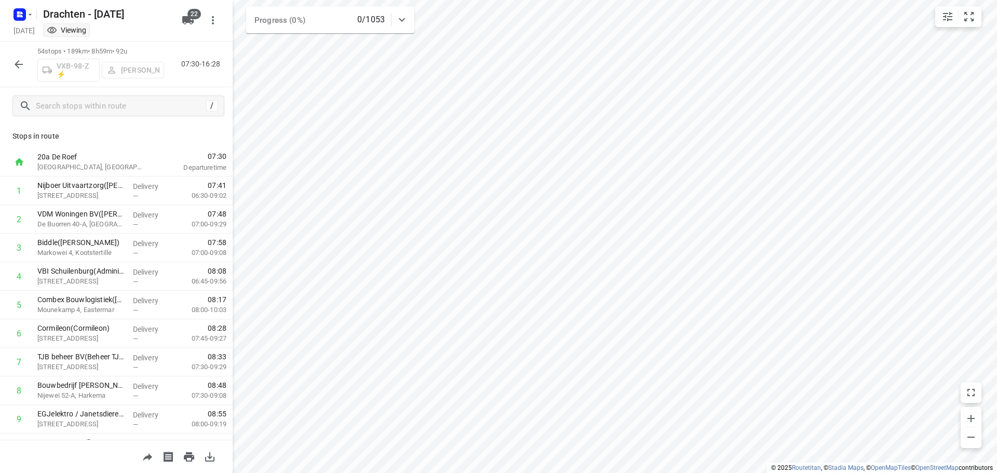  What do you see at coordinates (201, 253) in the screenshot?
I see `p: 07:00-09:08` at bounding box center [201, 253].